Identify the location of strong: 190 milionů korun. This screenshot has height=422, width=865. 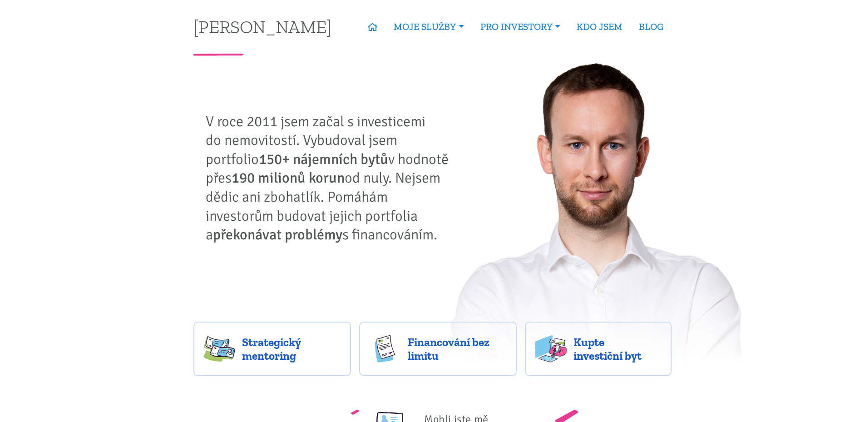
(288, 178).